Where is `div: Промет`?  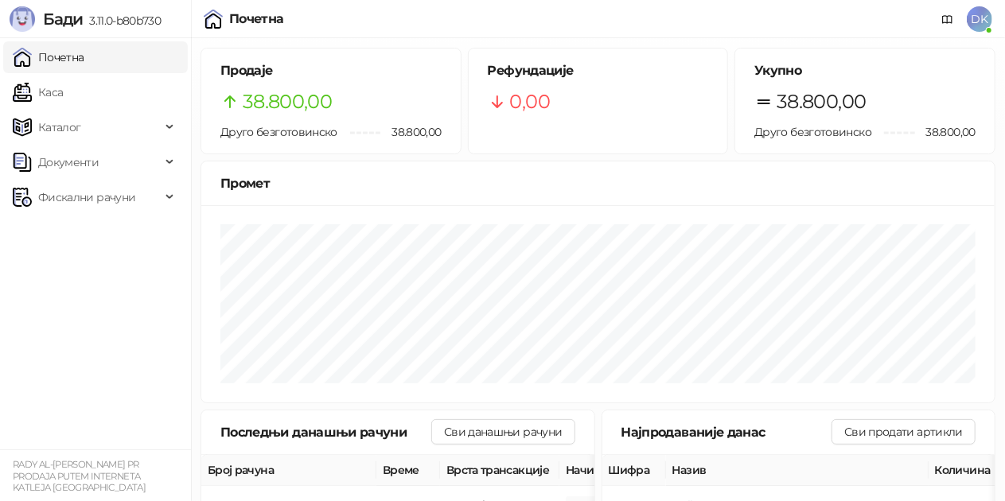 div: Промет is located at coordinates (598, 183).